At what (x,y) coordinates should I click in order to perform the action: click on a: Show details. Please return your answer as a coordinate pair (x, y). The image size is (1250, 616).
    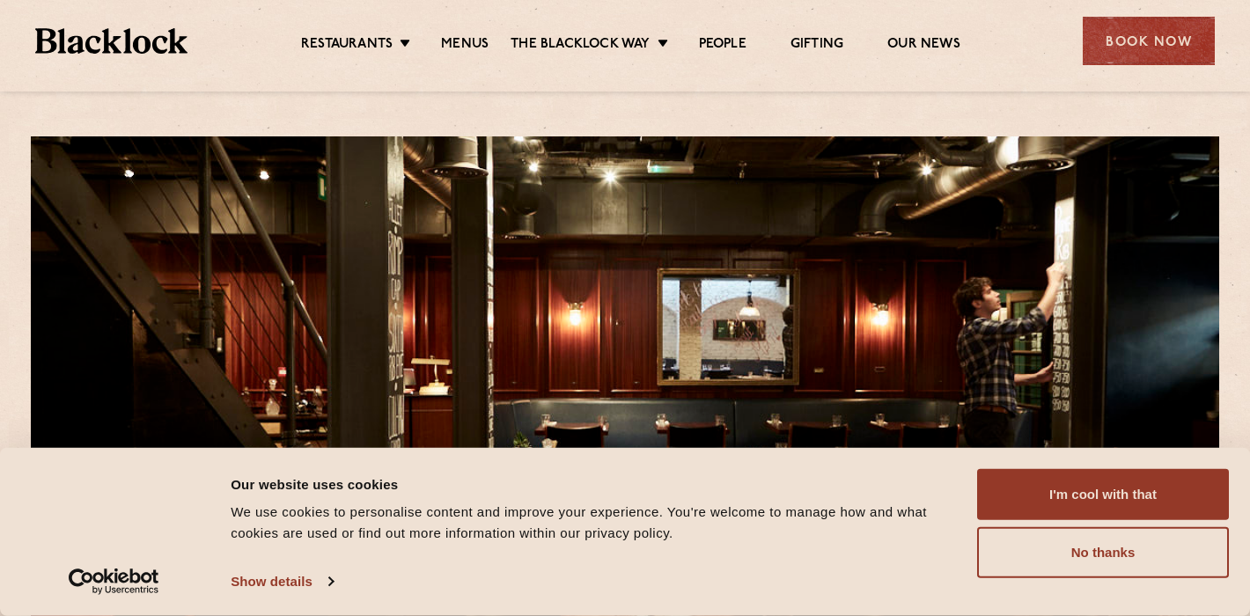
    Looking at the image, I should click on (282, 582).